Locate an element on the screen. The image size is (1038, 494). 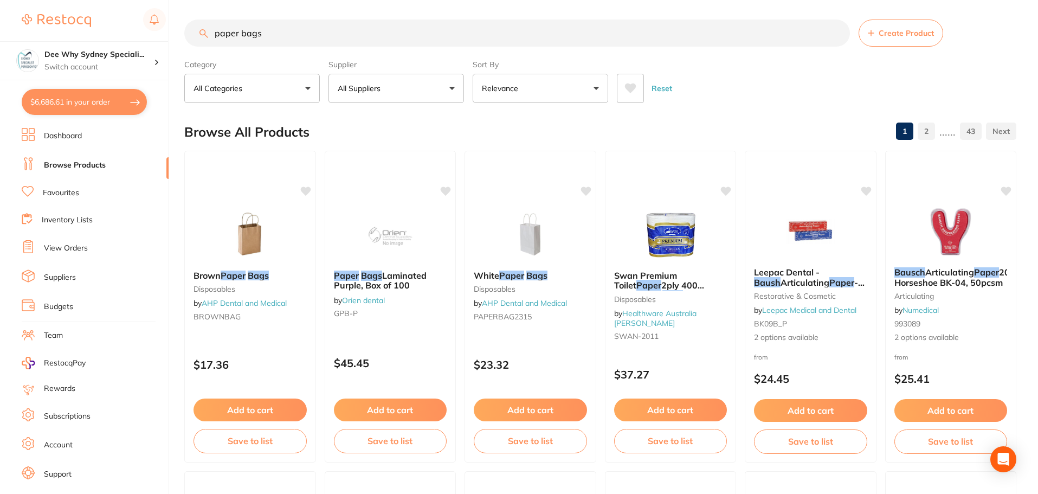
a: Suppliers is located at coordinates (60, 278).